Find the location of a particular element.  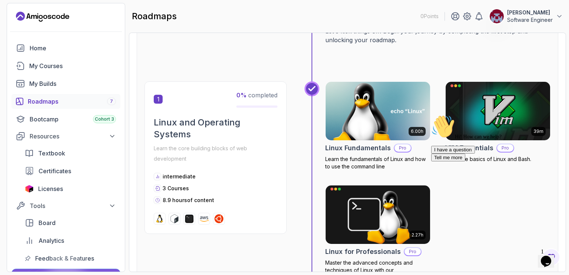

h2: Linux for Professionals is located at coordinates (363, 252).